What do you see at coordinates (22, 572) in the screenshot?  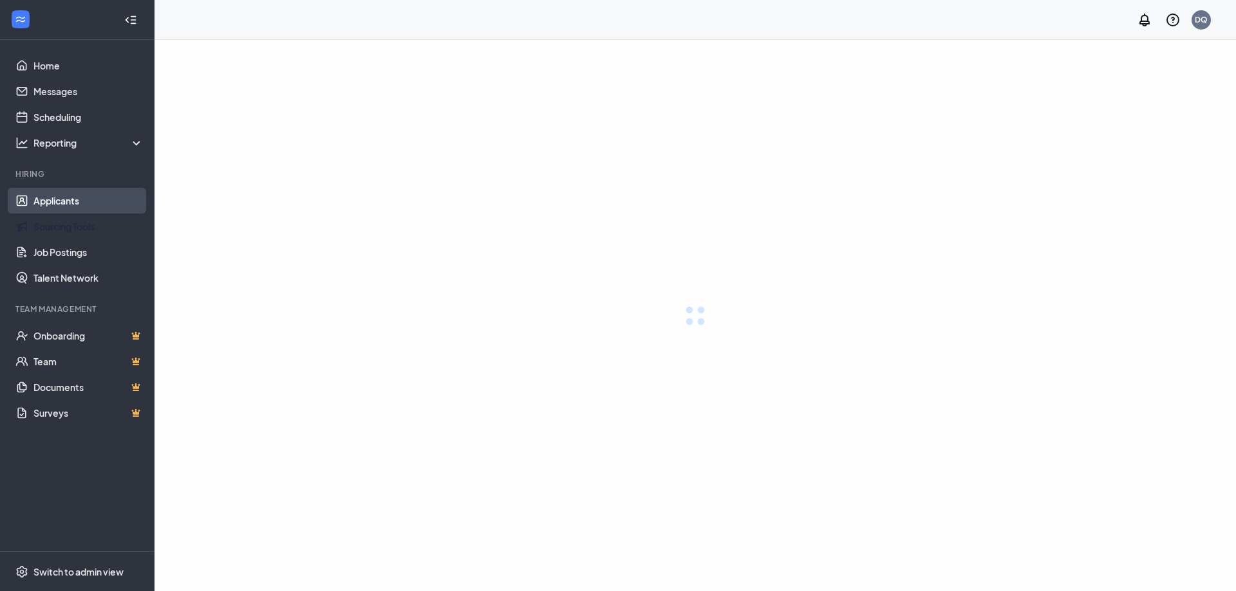 I see `svg: Settings` at bounding box center [22, 572].